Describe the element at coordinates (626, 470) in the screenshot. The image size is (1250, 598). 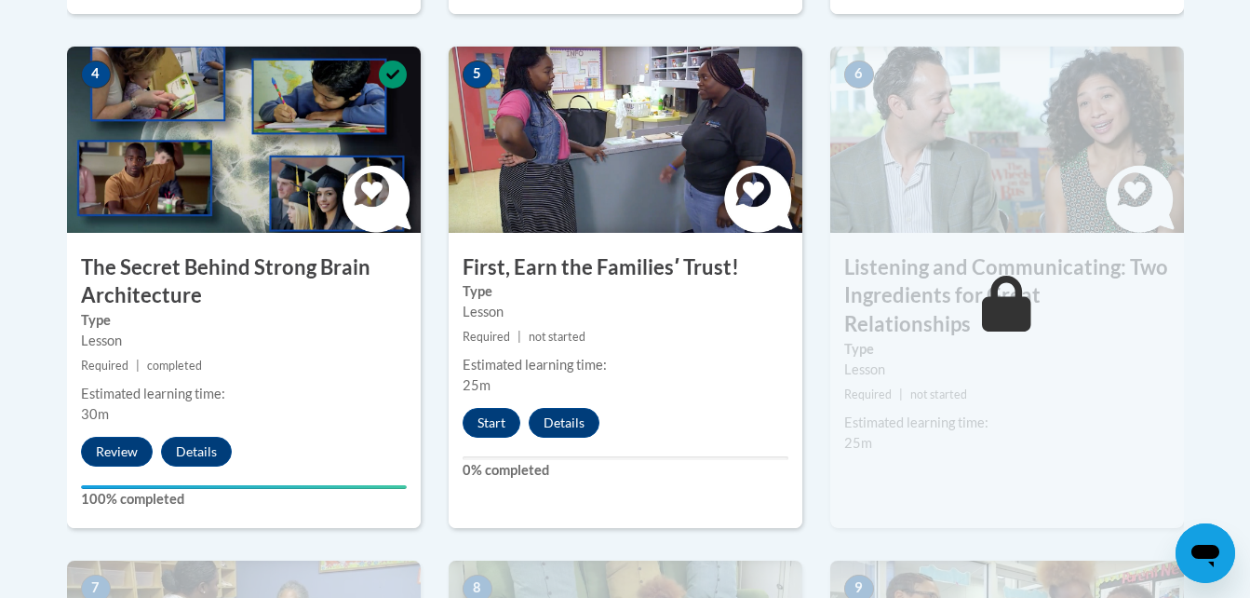
I see `label: 0% completed` at that location.